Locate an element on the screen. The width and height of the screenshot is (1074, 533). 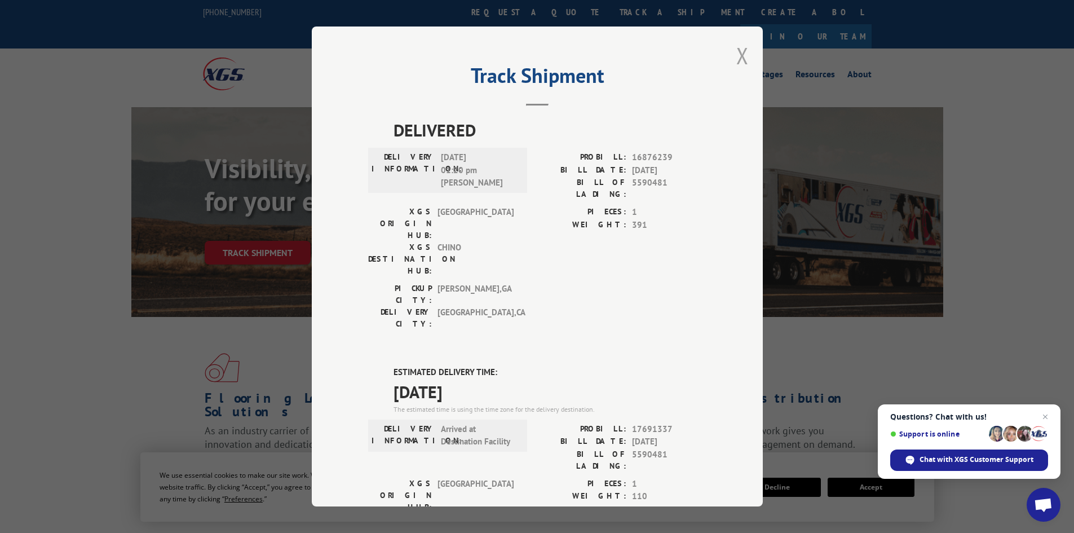
button: Close modal is located at coordinates (743, 55).